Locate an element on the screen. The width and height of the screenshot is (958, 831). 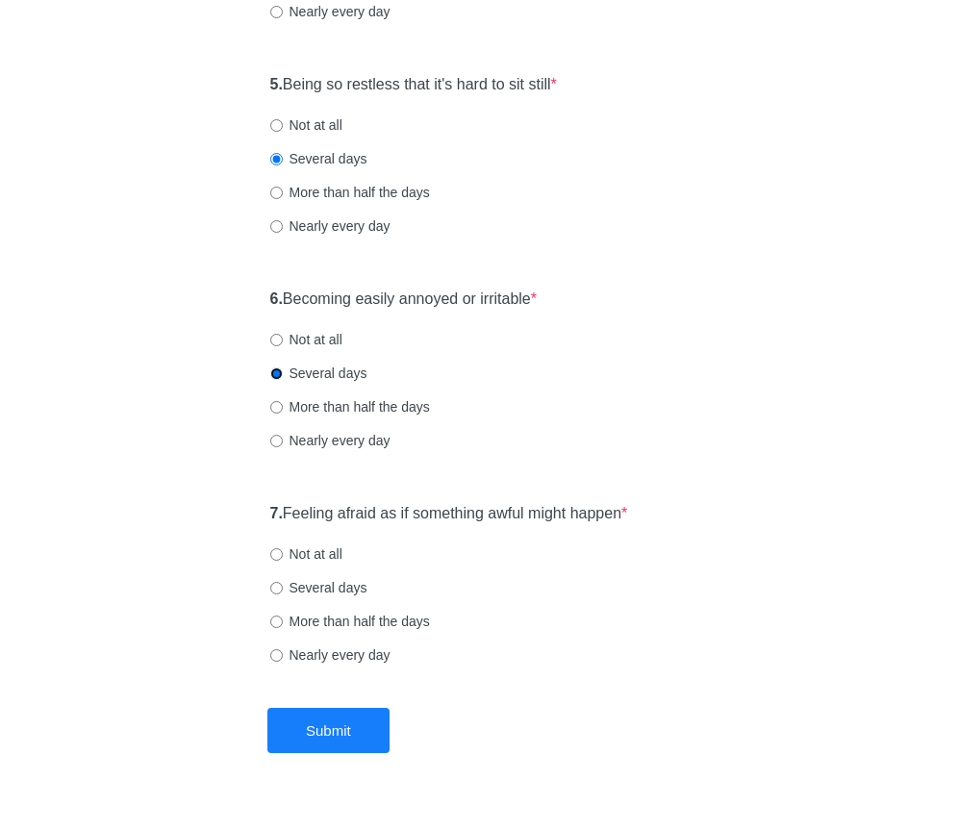
strong: 6. is located at coordinates (276, 298).